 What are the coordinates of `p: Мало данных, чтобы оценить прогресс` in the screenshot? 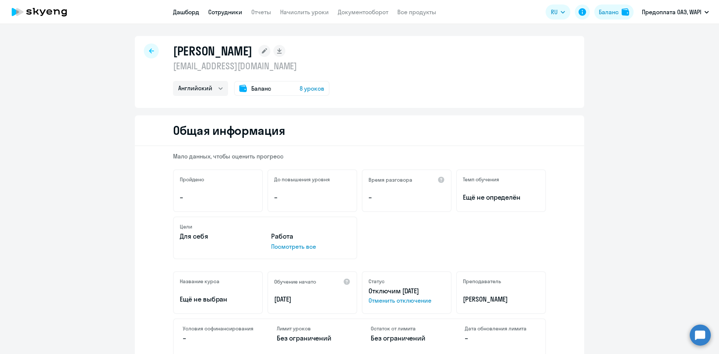 It's located at (359, 156).